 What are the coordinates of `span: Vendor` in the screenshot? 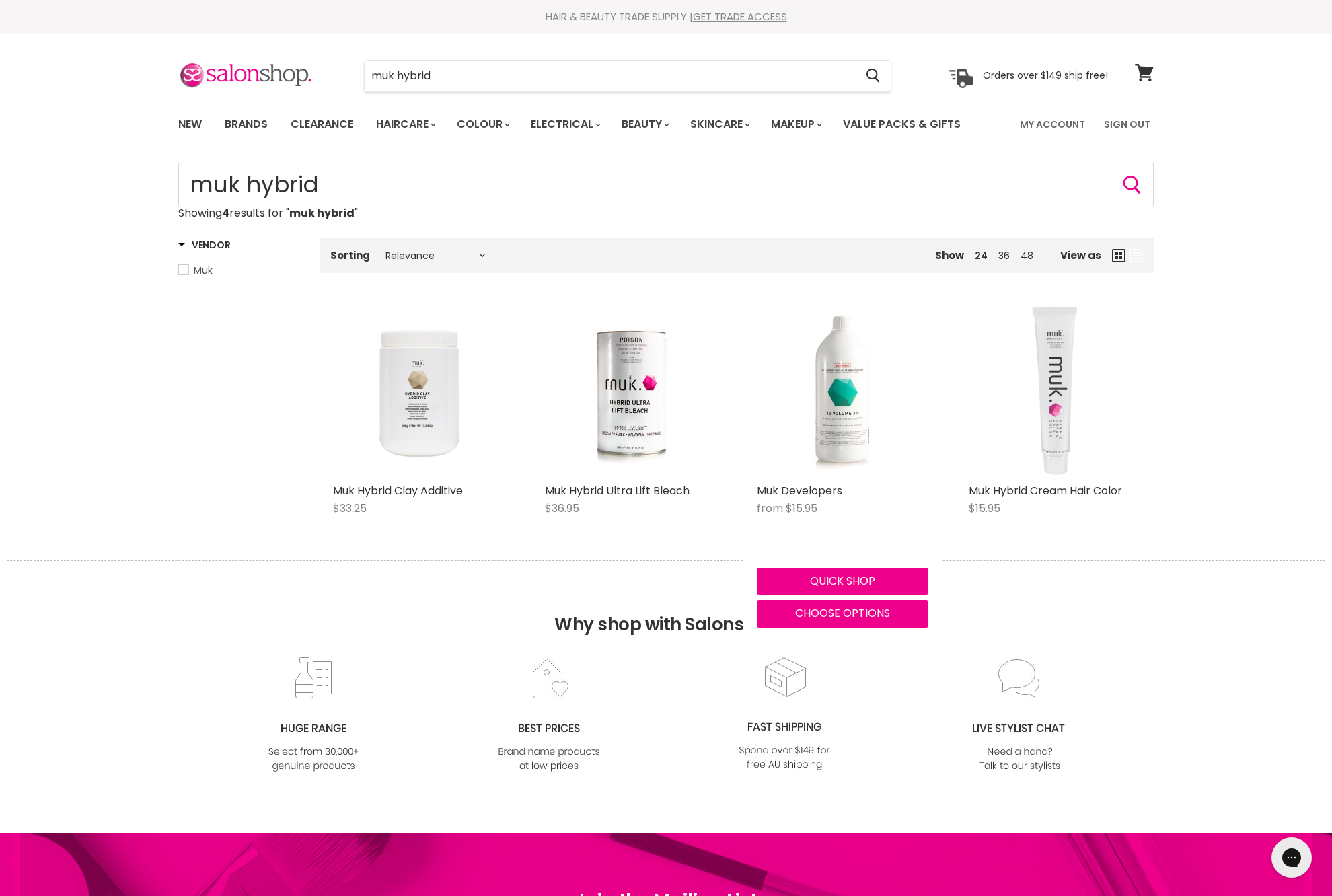 It's located at (204, 244).